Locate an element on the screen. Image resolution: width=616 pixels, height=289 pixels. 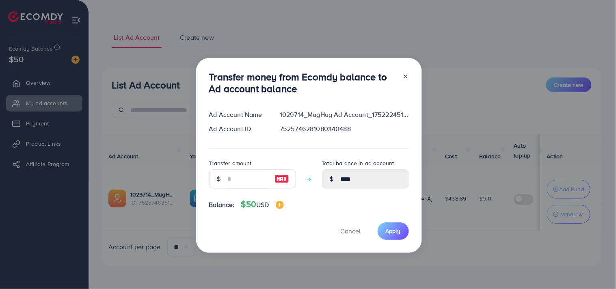
div: Ad Account Name is located at coordinates (238, 115).